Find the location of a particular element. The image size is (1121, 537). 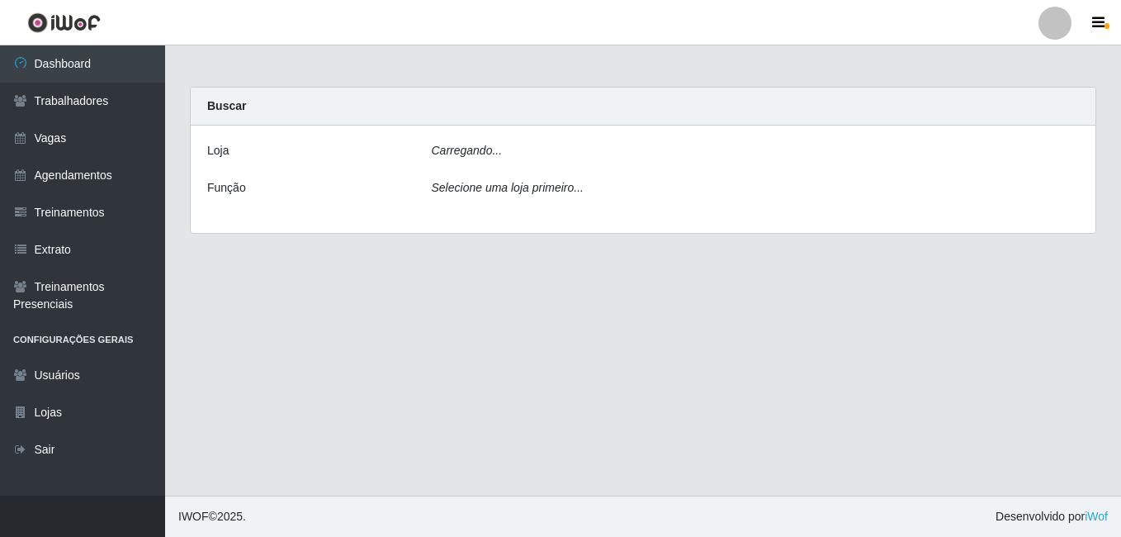

strong: Buscar is located at coordinates (226, 106).